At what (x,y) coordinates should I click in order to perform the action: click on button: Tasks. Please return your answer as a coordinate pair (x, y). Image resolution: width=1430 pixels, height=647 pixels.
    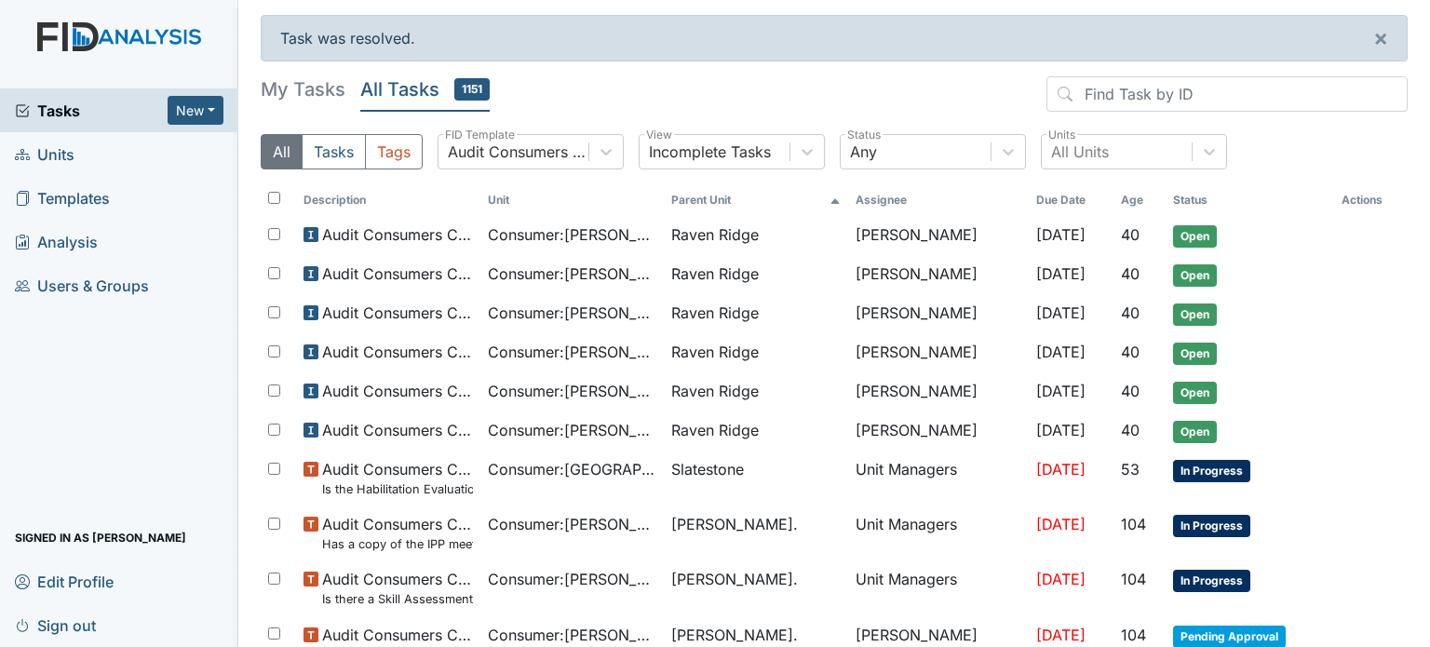
    Looking at the image, I should click on (333, 152).